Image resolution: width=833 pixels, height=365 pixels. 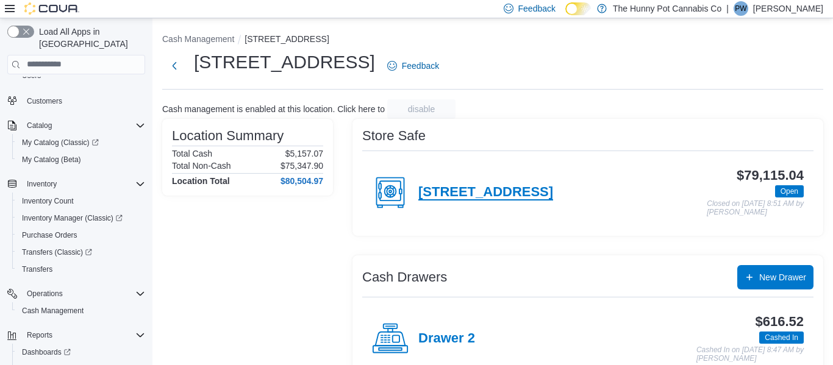 What do you see at coordinates (667, 9) in the screenshot?
I see `p: The Hunny Pot Cannabis Co` at bounding box center [667, 9].